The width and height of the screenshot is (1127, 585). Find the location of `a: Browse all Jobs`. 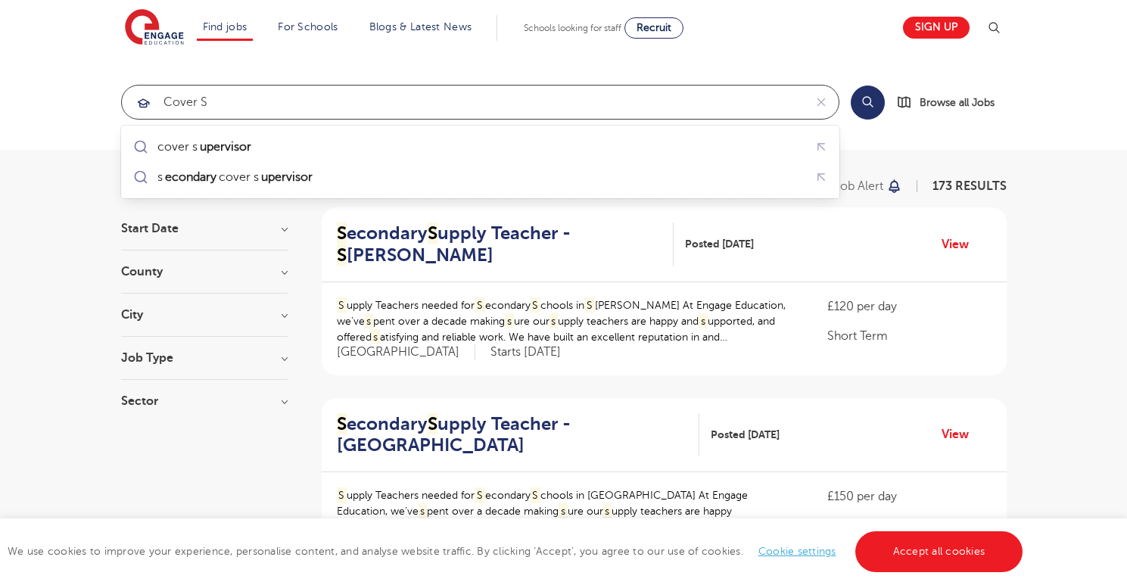

a: Browse all Jobs is located at coordinates (951, 102).